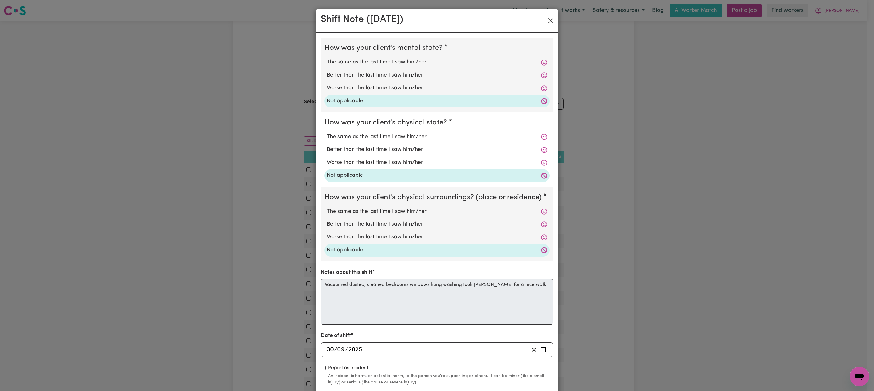 Image resolution: width=874 pixels, height=391 pixels. What do you see at coordinates (534, 350) in the screenshot?
I see `button: Clear date of shift` at bounding box center [534, 350].